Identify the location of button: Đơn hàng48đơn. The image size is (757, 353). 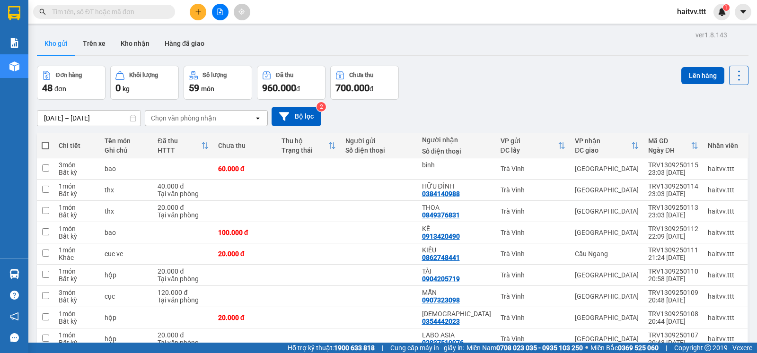
(71, 83).